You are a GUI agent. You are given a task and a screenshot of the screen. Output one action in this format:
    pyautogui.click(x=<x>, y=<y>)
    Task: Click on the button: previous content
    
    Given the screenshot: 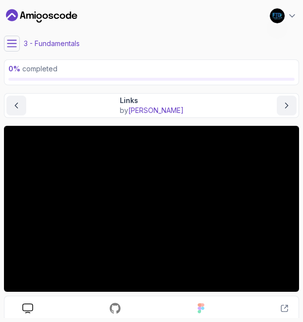 What is the action you would take?
    pyautogui.click(x=16, y=106)
    